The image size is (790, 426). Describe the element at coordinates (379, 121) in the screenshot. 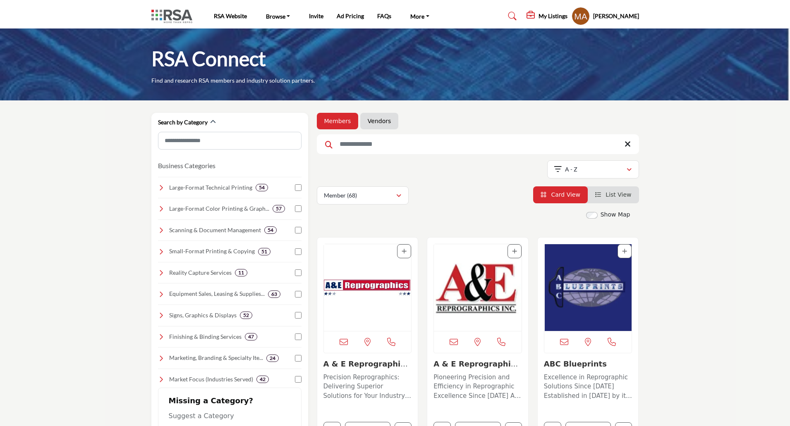

I see `a: Vendors` at that location.